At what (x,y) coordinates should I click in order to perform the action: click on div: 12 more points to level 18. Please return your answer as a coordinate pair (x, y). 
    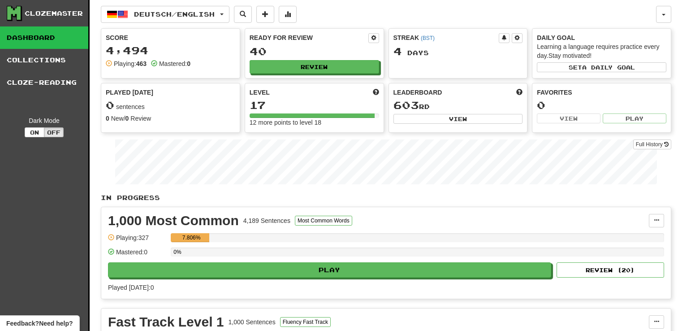
    Looking at the image, I should click on (314, 122).